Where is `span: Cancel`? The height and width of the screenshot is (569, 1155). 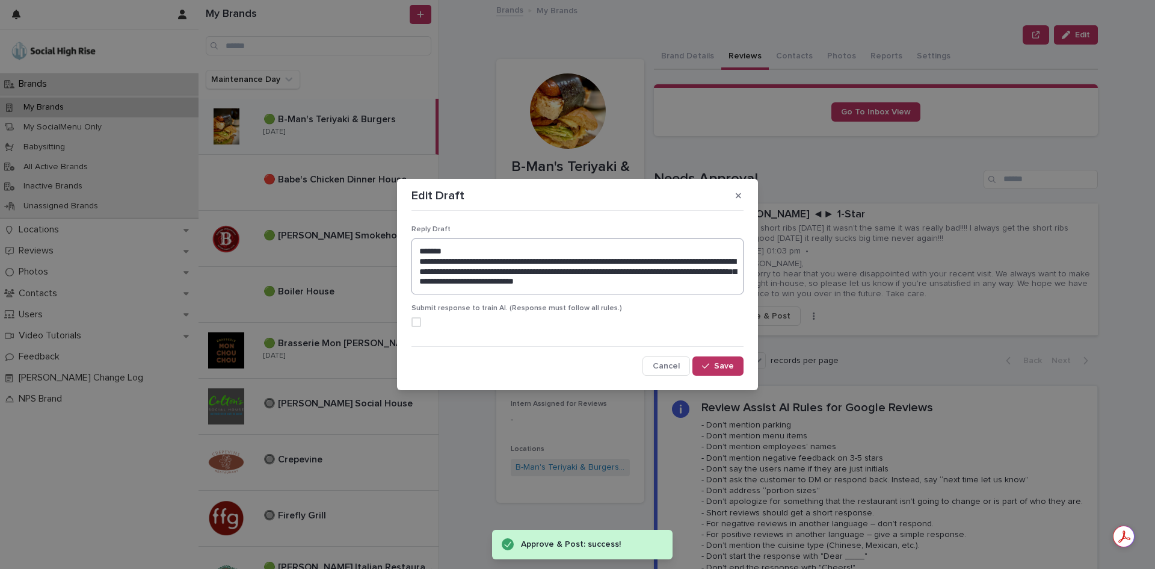
span: Cancel is located at coordinates (666, 366).